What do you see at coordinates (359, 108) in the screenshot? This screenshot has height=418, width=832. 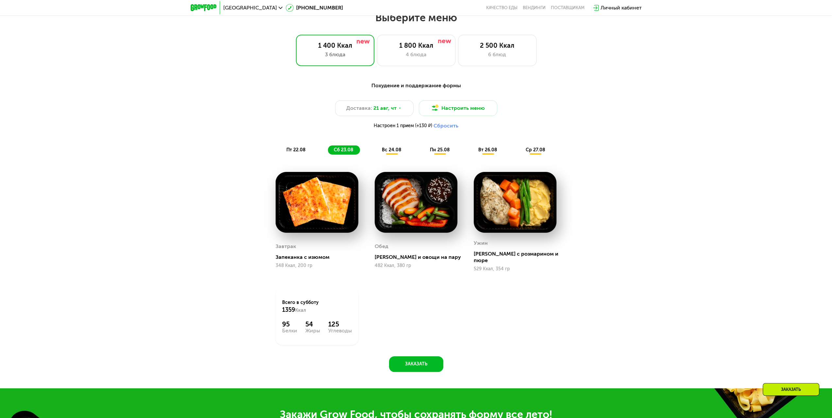 I see `span: Доставка:` at bounding box center [359, 108].